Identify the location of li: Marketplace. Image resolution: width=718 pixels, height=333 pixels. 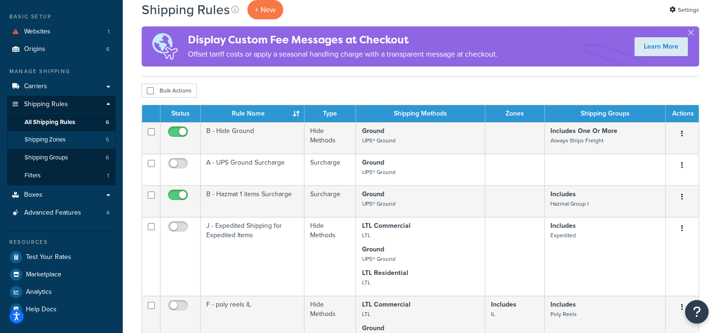
(61, 275).